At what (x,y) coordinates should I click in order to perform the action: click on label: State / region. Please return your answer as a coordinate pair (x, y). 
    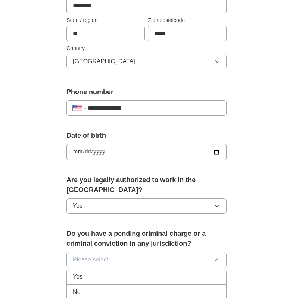
    Looking at the image, I should click on (105, 20).